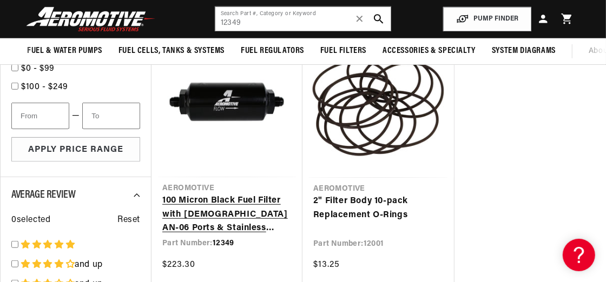  What do you see at coordinates (171, 51) in the screenshot?
I see `summary: Fuel Cells, Tanks & Systems` at bounding box center [171, 51].